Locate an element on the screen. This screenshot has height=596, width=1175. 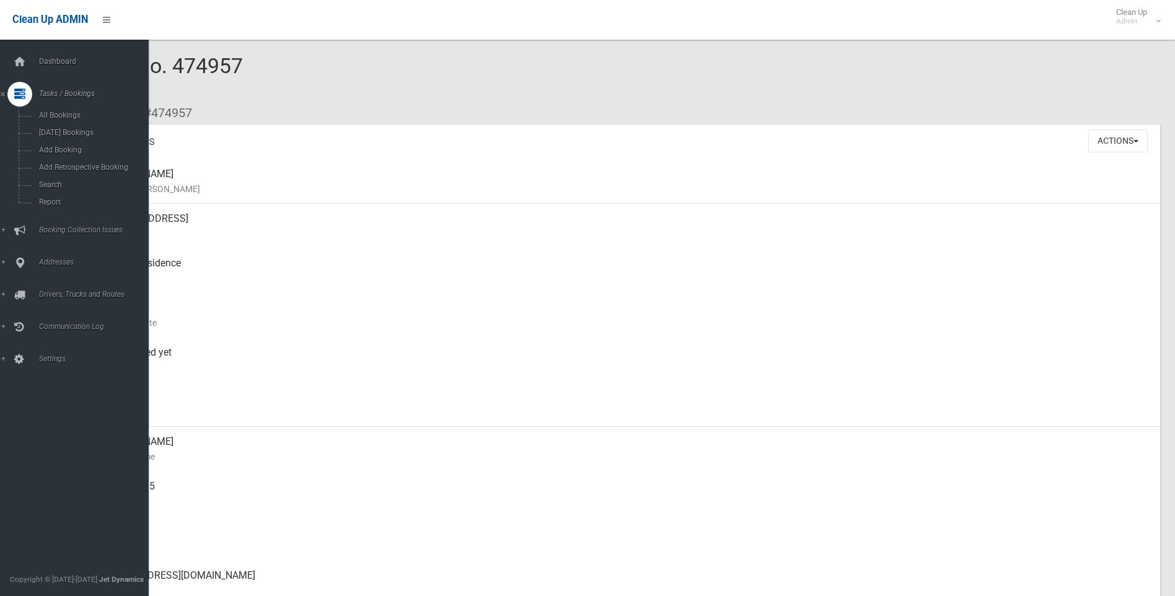
span: Addresses is located at coordinates (97, 262).